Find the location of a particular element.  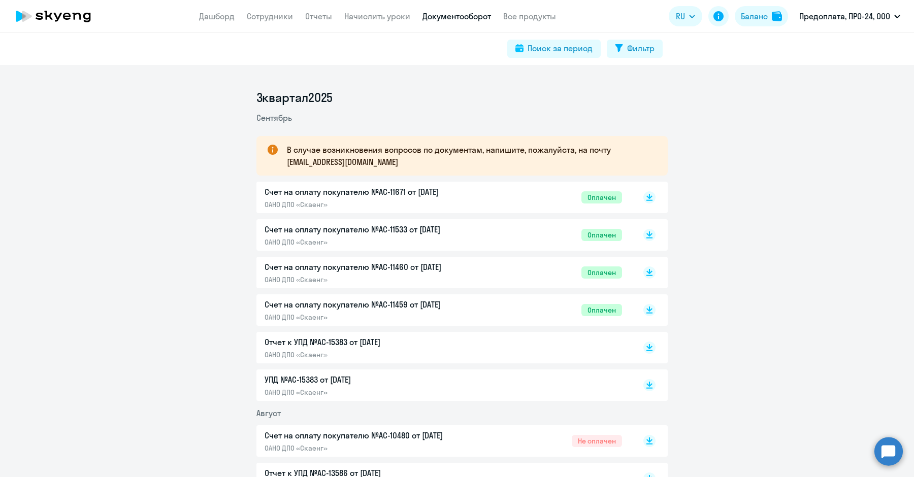

p: Предоплата, ПРО-24, ООО is located at coordinates (844, 16).